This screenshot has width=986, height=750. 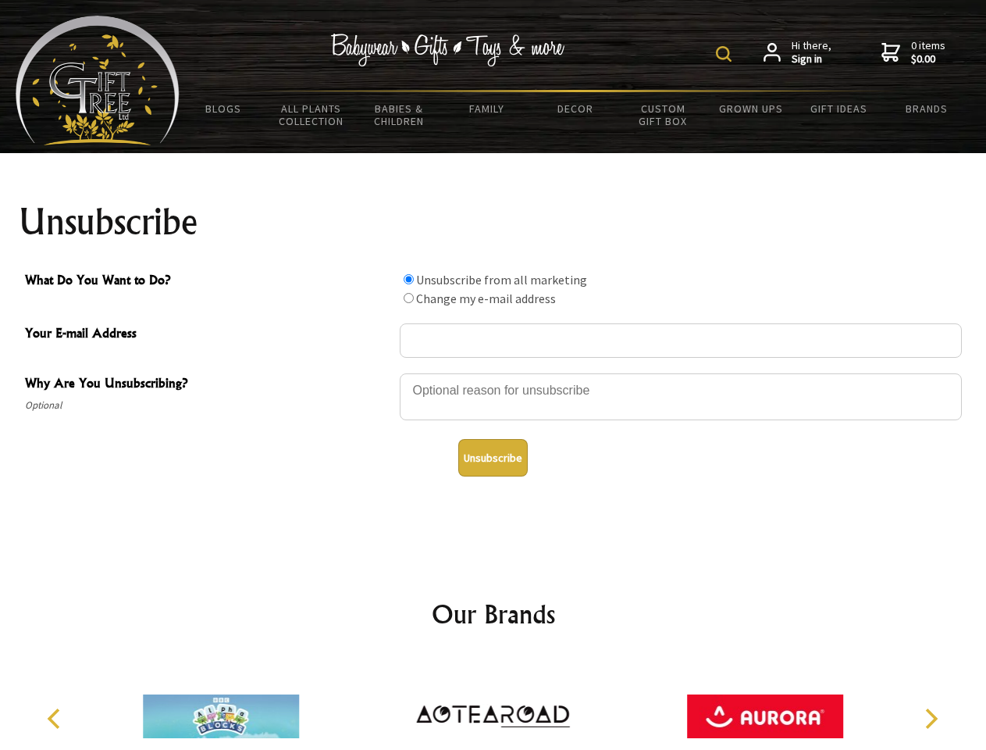 I want to click on img: product search, so click(x=724, y=54).